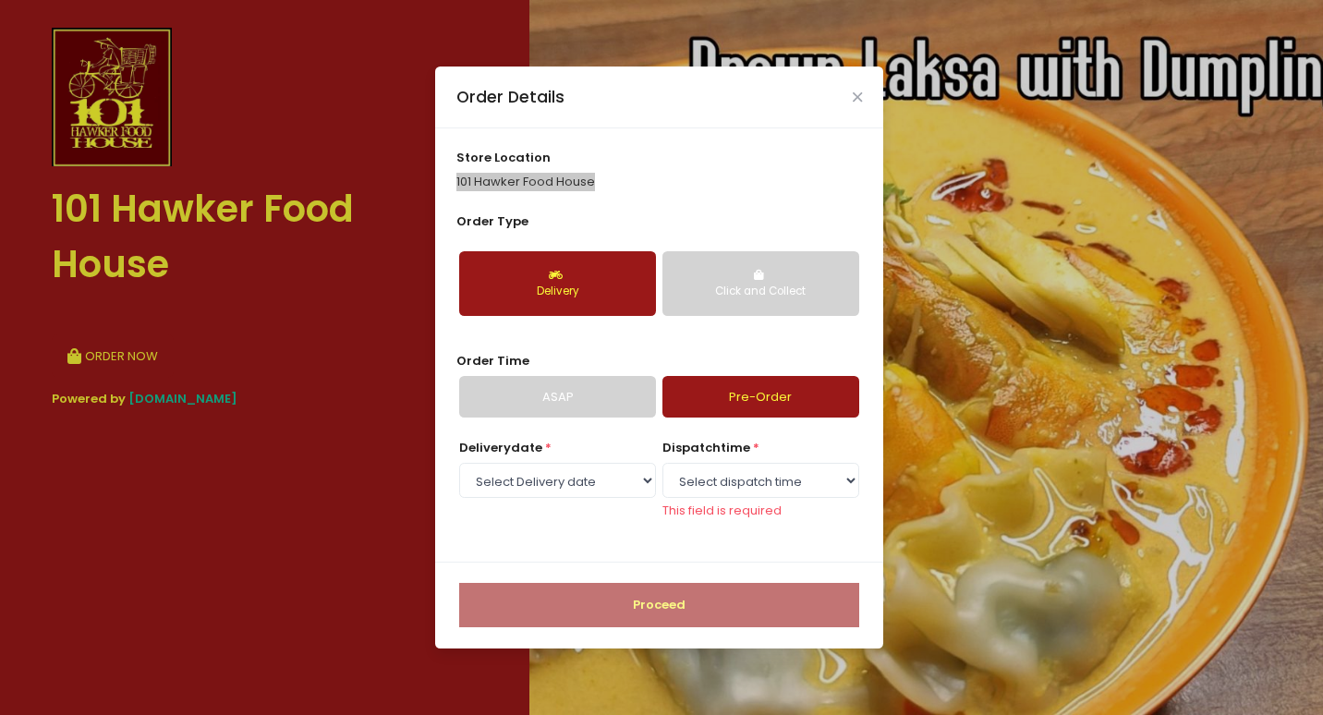 The width and height of the screenshot is (1323, 715). I want to click on span: Order Time, so click(492, 360).